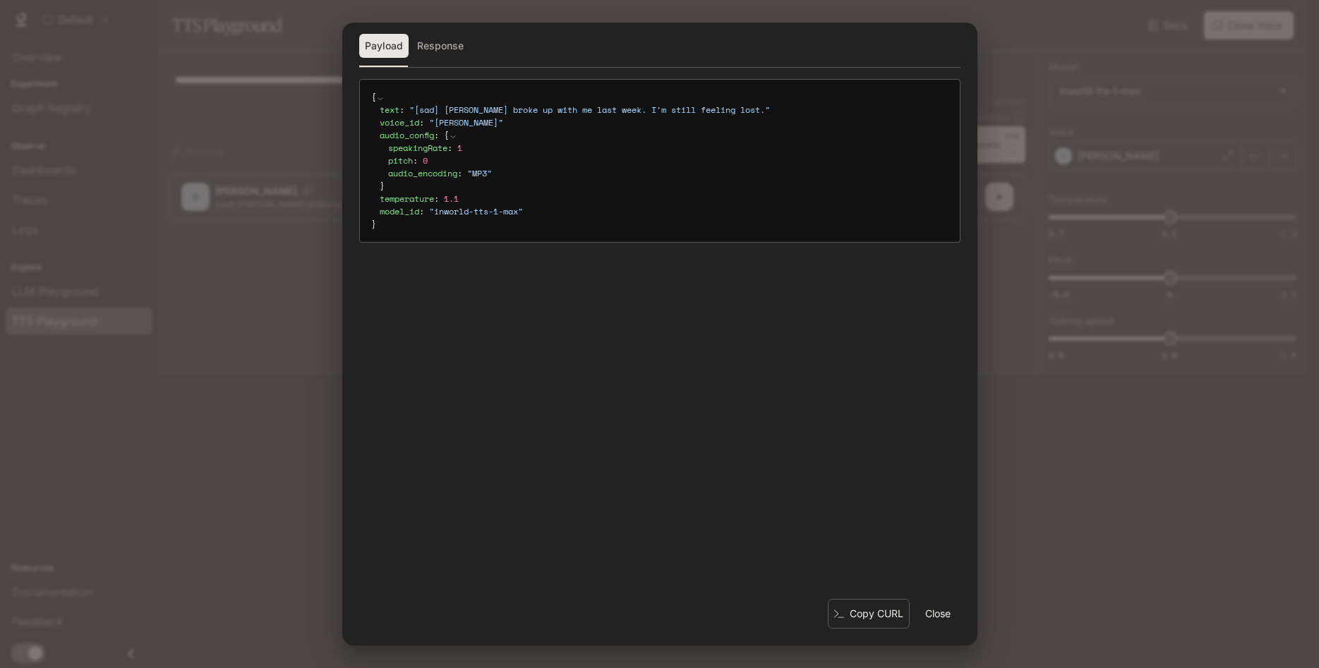 Image resolution: width=1319 pixels, height=668 pixels. I want to click on span: pitch, so click(400, 160).